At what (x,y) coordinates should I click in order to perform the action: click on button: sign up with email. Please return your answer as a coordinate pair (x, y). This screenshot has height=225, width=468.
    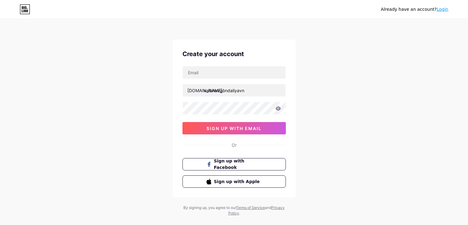
    Looking at the image, I should click on (234, 128).